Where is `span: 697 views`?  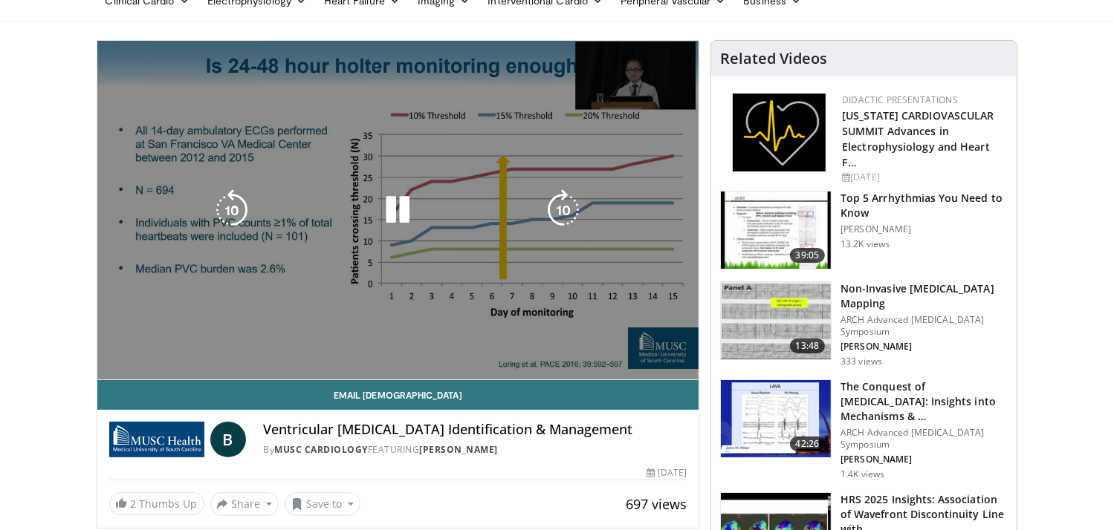
span: 697 views is located at coordinates (656, 504).